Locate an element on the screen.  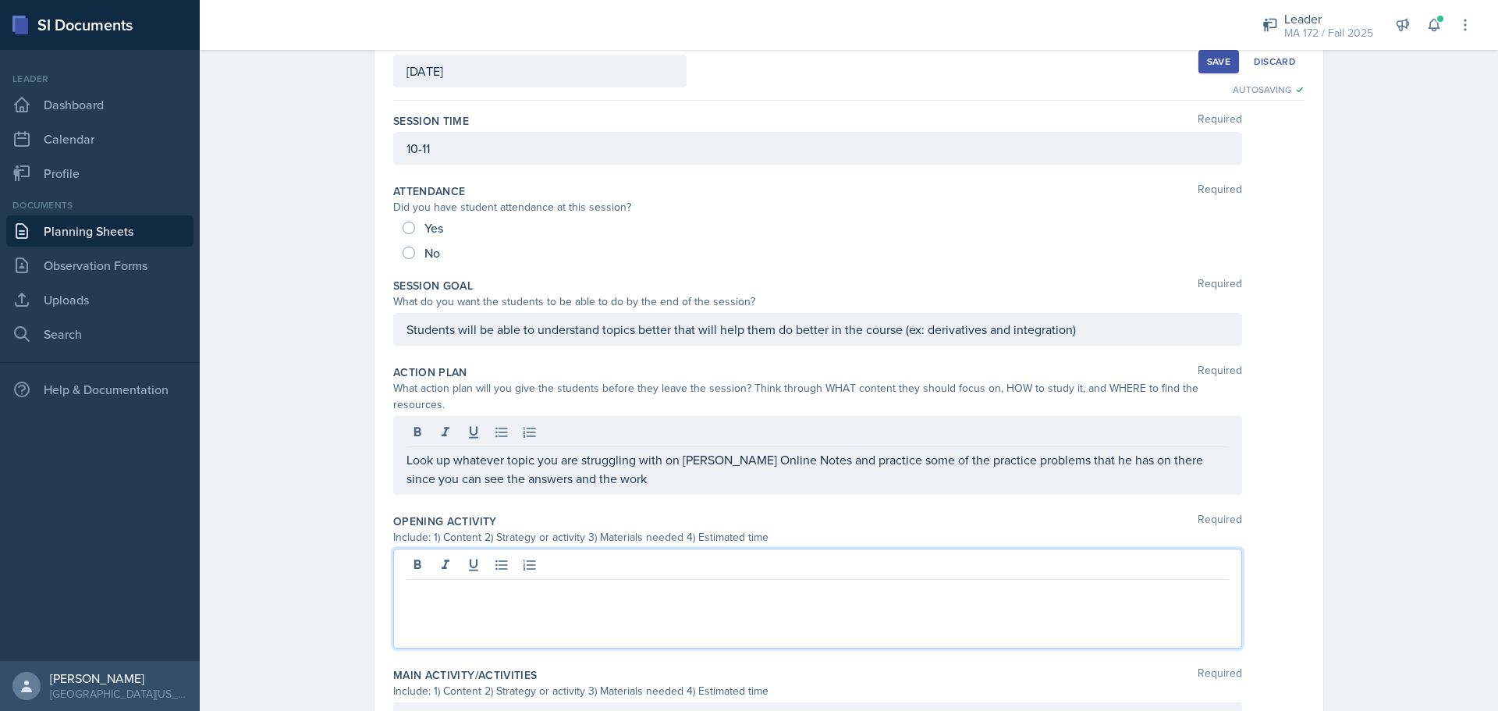
span: Yes is located at coordinates (434, 228).